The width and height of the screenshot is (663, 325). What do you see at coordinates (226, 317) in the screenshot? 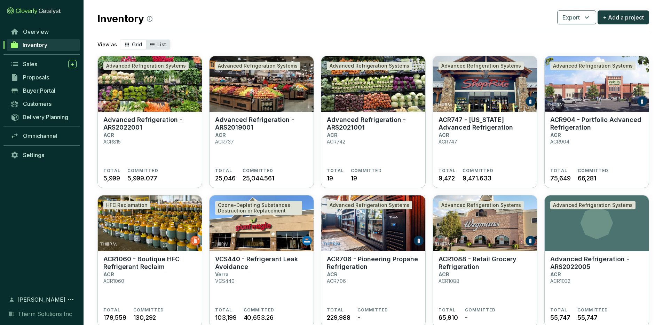
I see `span: 103,199` at bounding box center [226, 317].